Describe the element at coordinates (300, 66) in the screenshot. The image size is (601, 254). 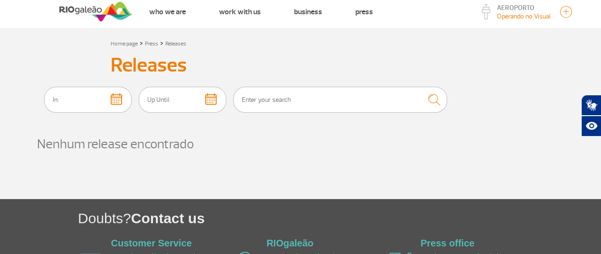
I see `h3: Releases` at that location.